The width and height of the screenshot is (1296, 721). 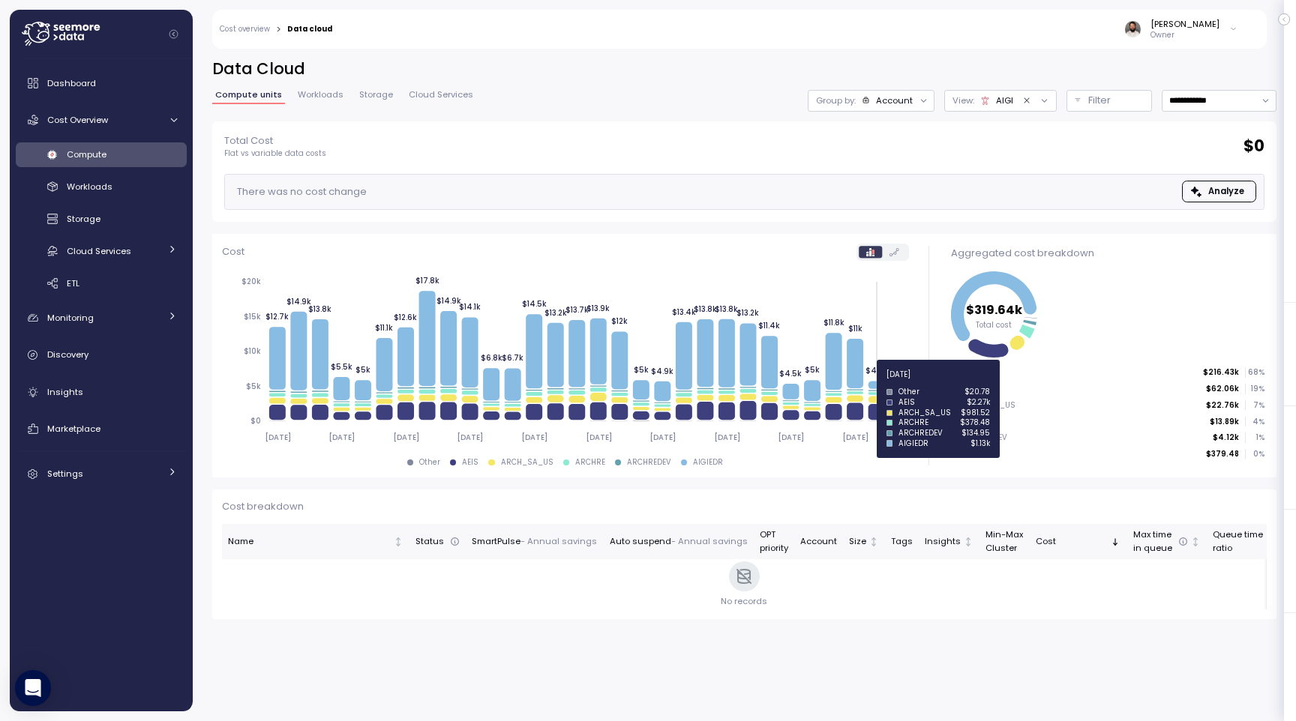 I want to click on img: ACg8ocLskjvUhBDgxtSFCRx4ztb74ewwa1VrVEuDBD_Ho1mrTsQB-QE=s96-c, so click(x=1132, y=28).